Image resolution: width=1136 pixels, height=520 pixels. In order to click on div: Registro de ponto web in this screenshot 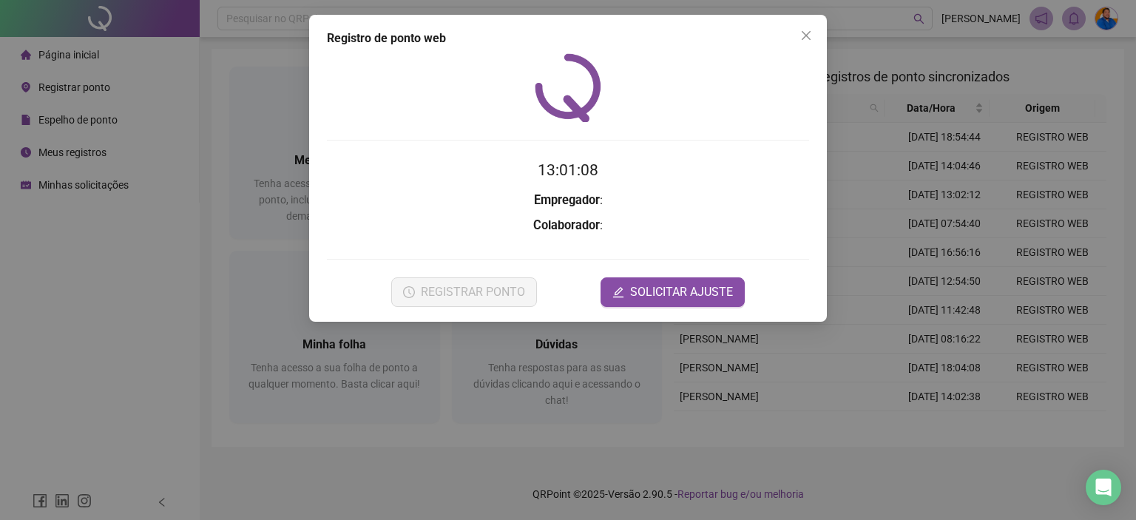, I will do `click(568, 38)`.